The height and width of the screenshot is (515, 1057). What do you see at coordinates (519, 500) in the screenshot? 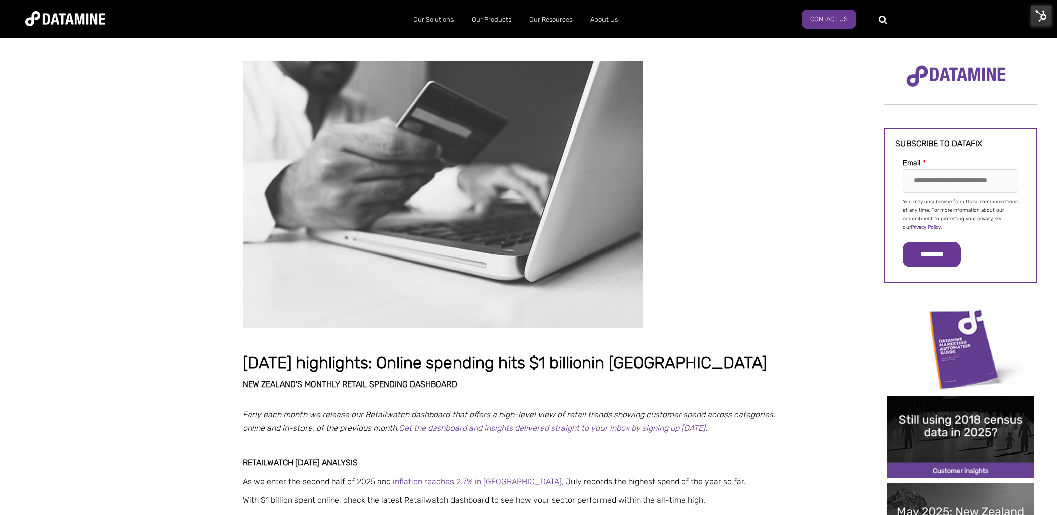
I see `p: With , check the latest Retailwatch dashboard to see how your sector performed within the all-tim...` at bounding box center [519, 500].